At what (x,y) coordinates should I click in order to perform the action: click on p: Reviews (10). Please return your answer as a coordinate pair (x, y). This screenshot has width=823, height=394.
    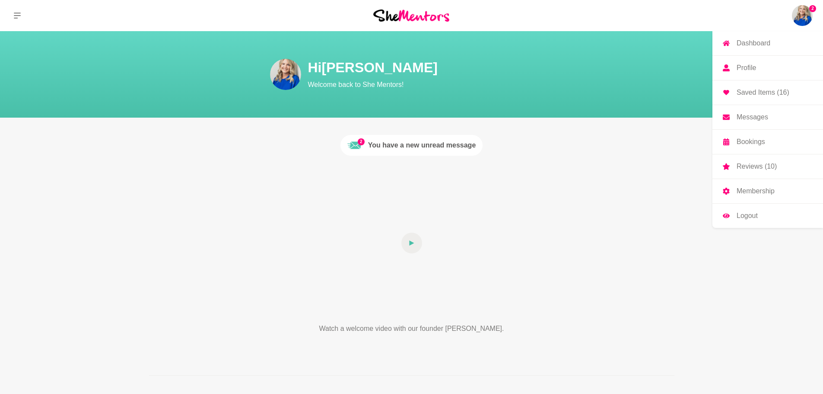
    Looking at the image, I should click on (757, 166).